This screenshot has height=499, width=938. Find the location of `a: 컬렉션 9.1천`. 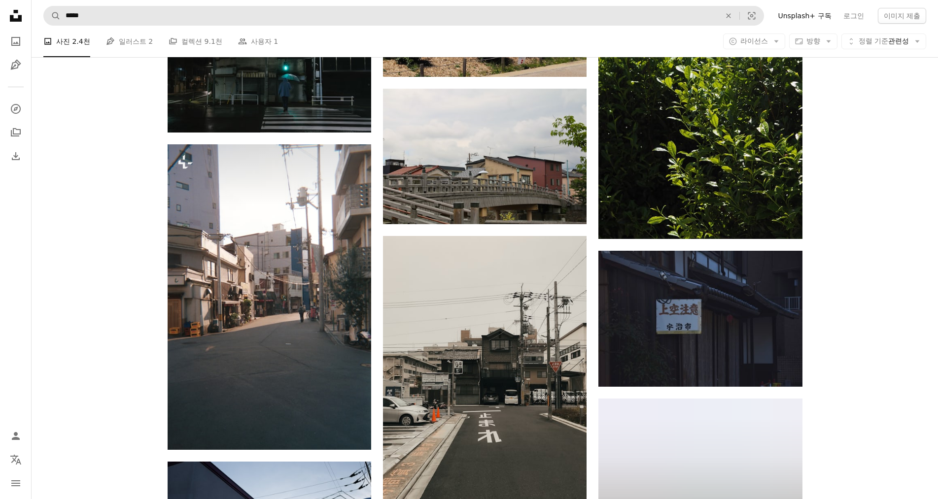

a: 컬렉션 9.1천 is located at coordinates (195, 41).